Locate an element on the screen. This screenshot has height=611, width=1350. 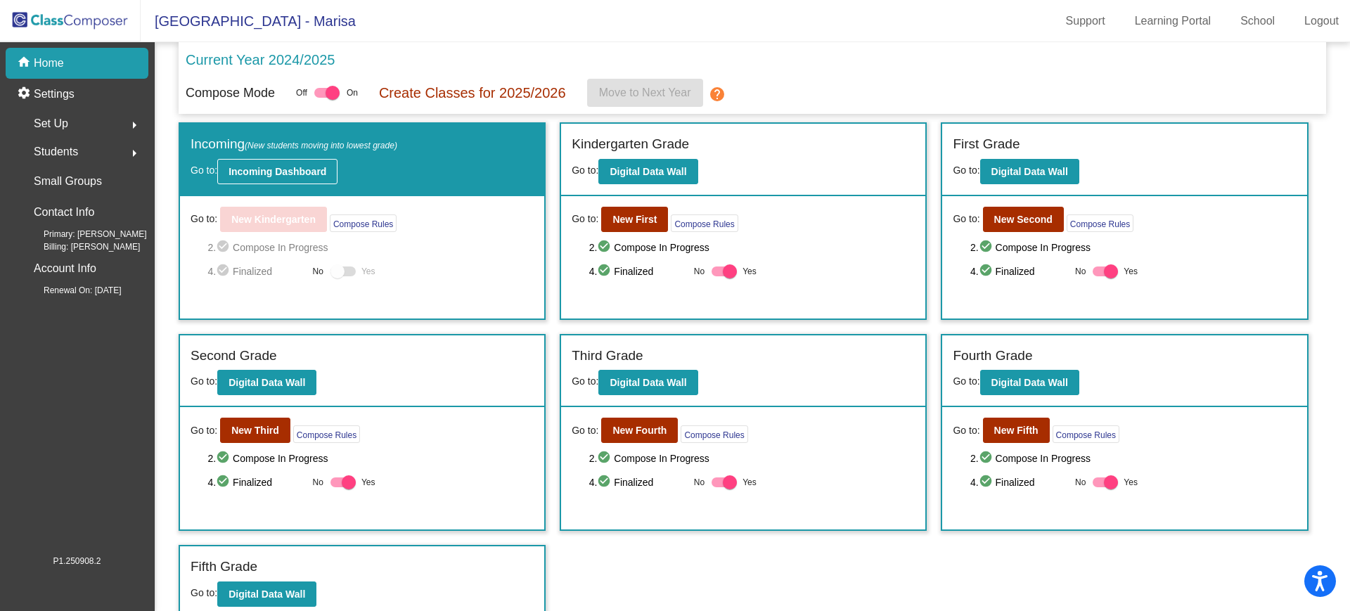
mat-icon: home is located at coordinates (25, 63).